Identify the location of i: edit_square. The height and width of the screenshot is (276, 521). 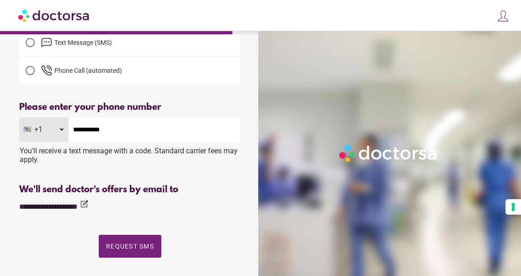
(84, 204).